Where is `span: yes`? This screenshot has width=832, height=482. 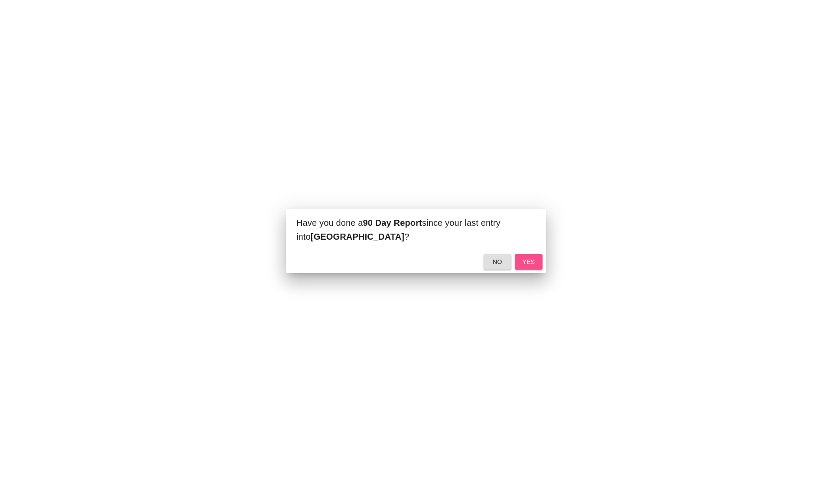
span: yes is located at coordinates (529, 262).